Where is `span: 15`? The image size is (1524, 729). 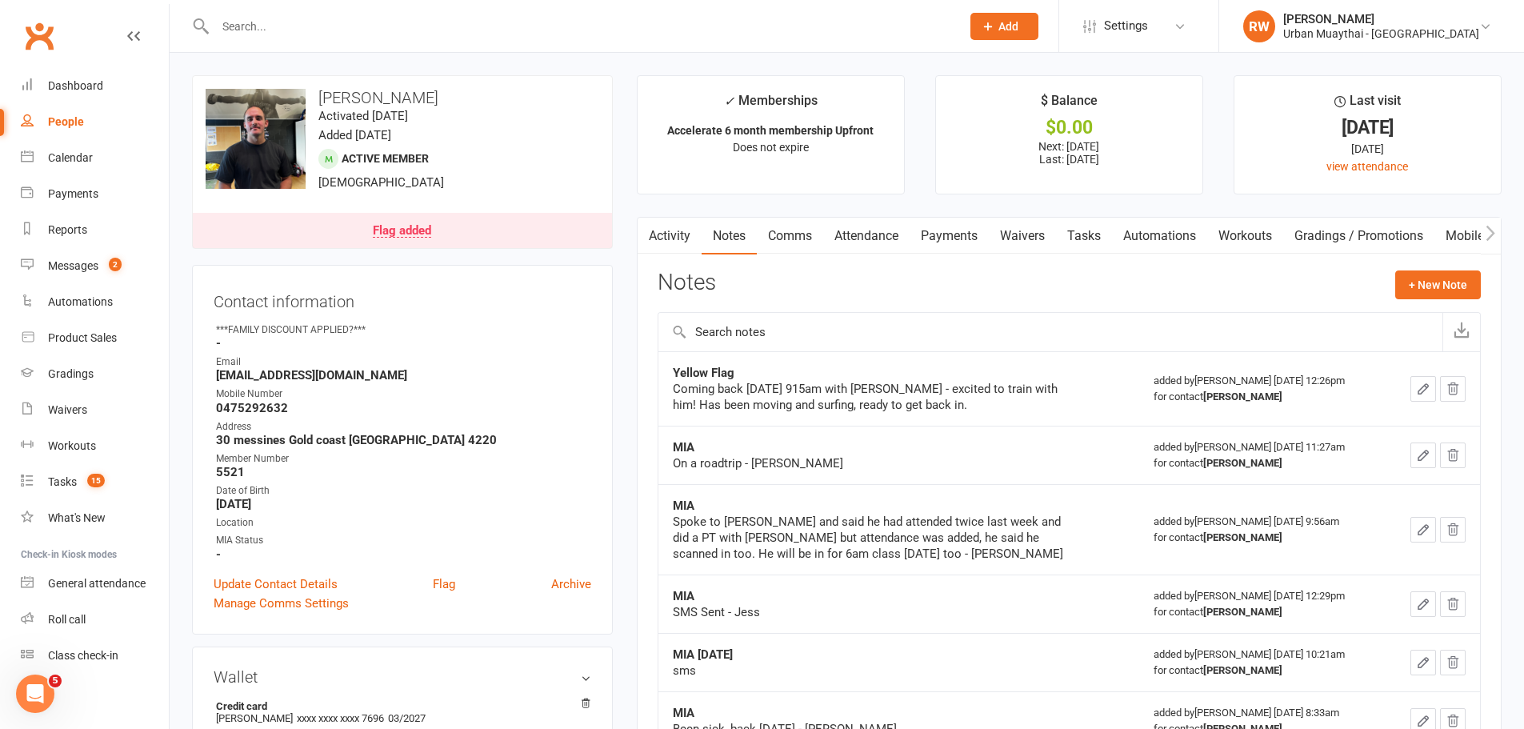 span: 15 is located at coordinates (96, 480).